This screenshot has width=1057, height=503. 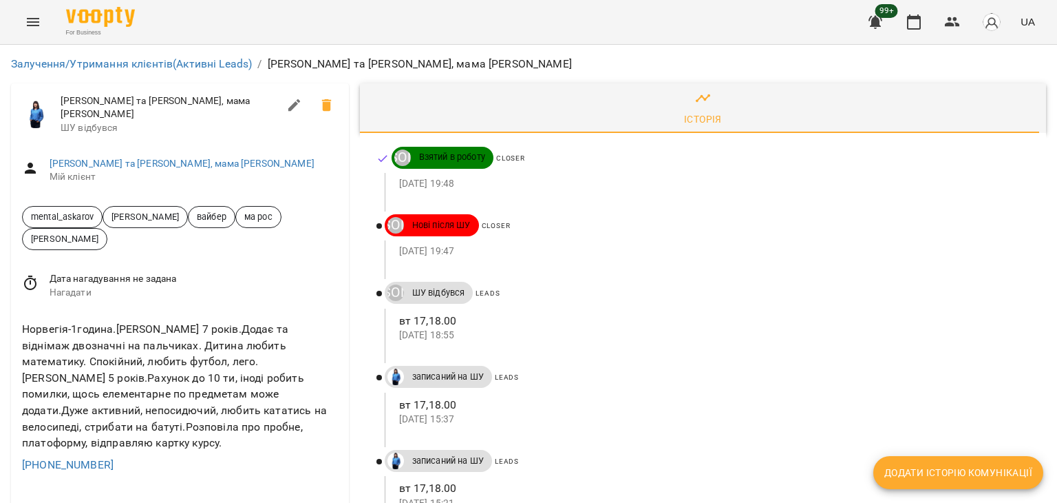 I want to click on span: 99+, so click(x=887, y=11).